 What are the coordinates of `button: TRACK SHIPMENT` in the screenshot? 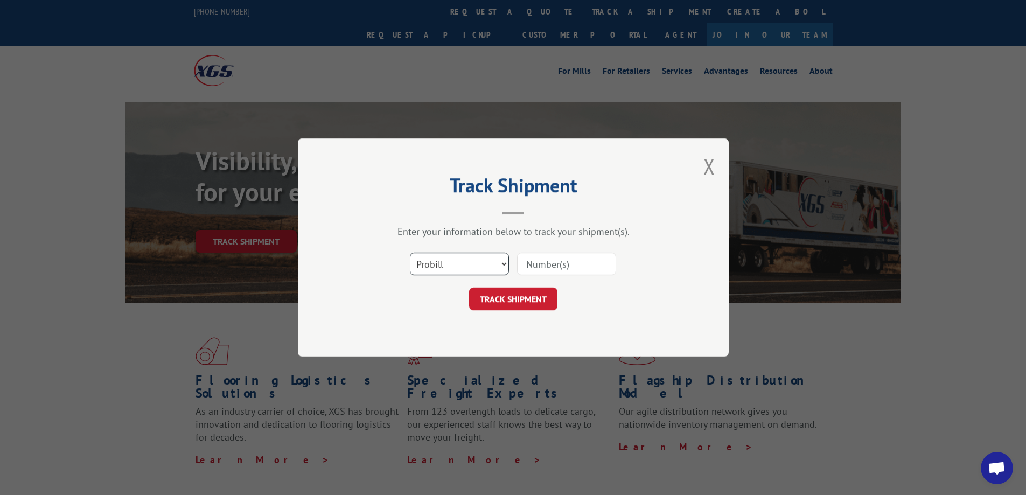 It's located at (513, 299).